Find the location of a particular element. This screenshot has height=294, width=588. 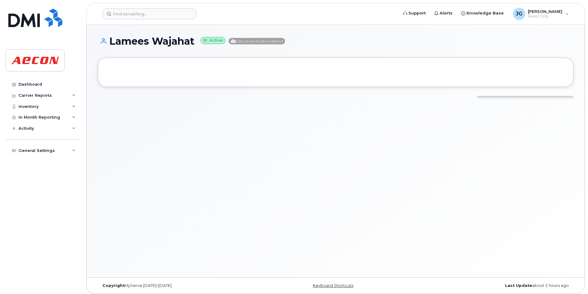

h1: Lamees Wajahat is located at coordinates (336, 41).